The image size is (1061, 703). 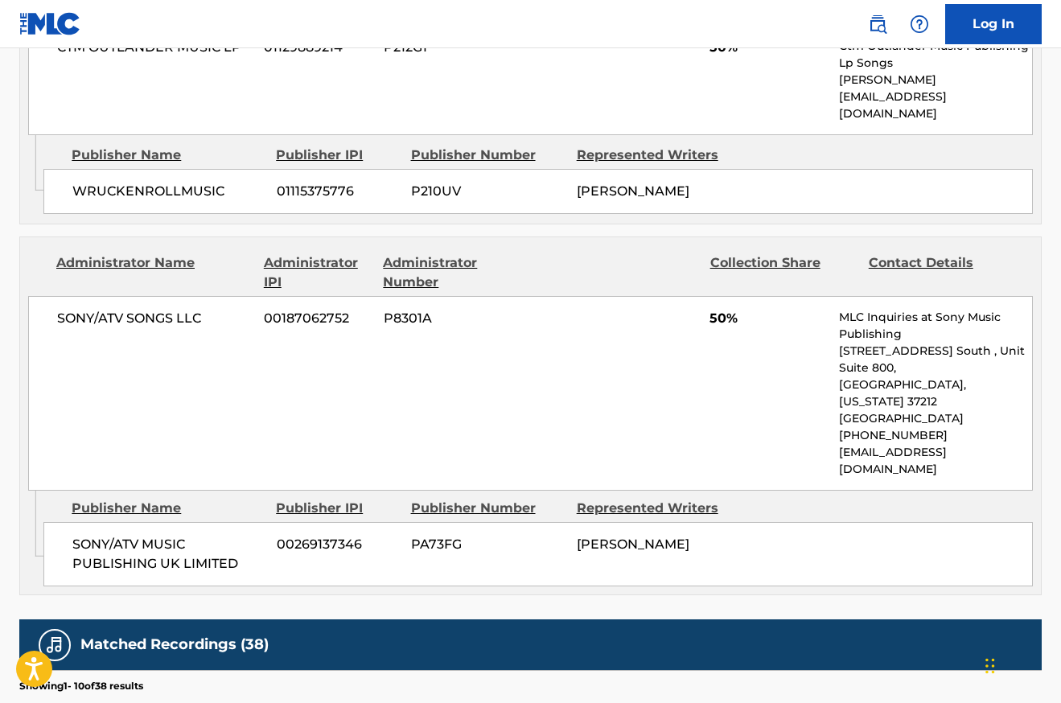 I want to click on h5: Matched Recordings (38), so click(x=175, y=644).